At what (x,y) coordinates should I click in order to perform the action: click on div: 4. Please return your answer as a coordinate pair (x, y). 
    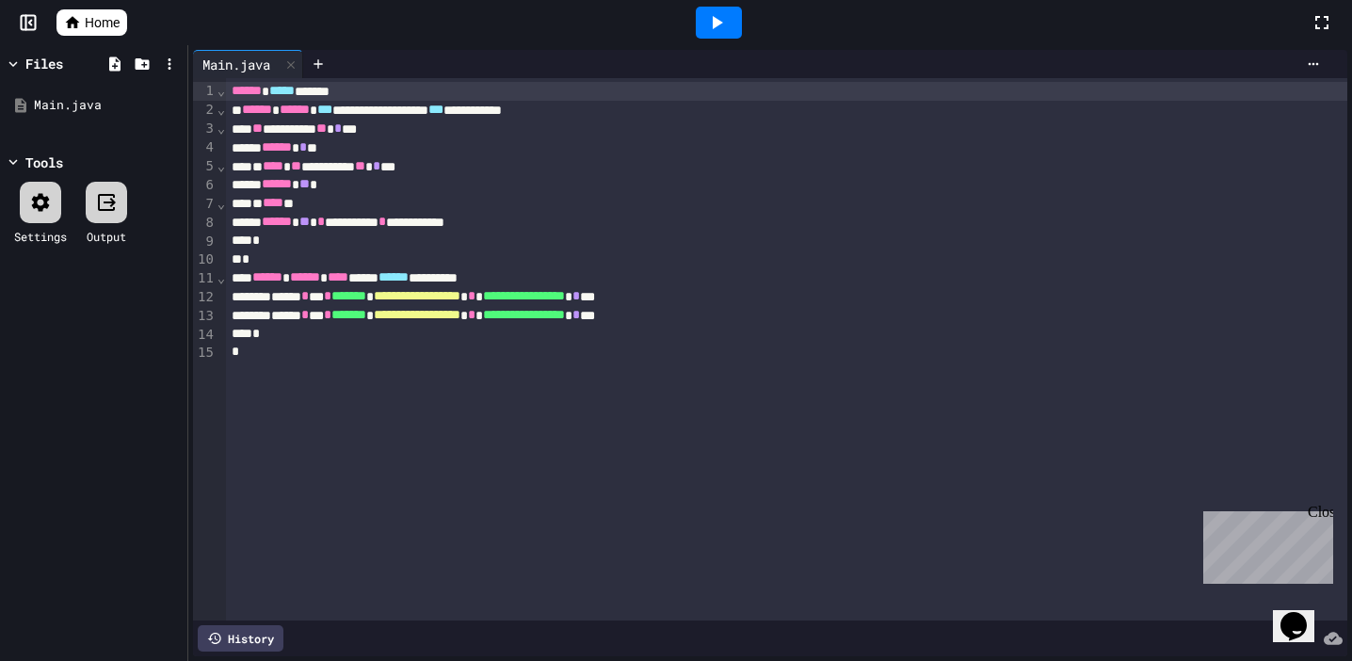
    Looking at the image, I should click on (204, 148).